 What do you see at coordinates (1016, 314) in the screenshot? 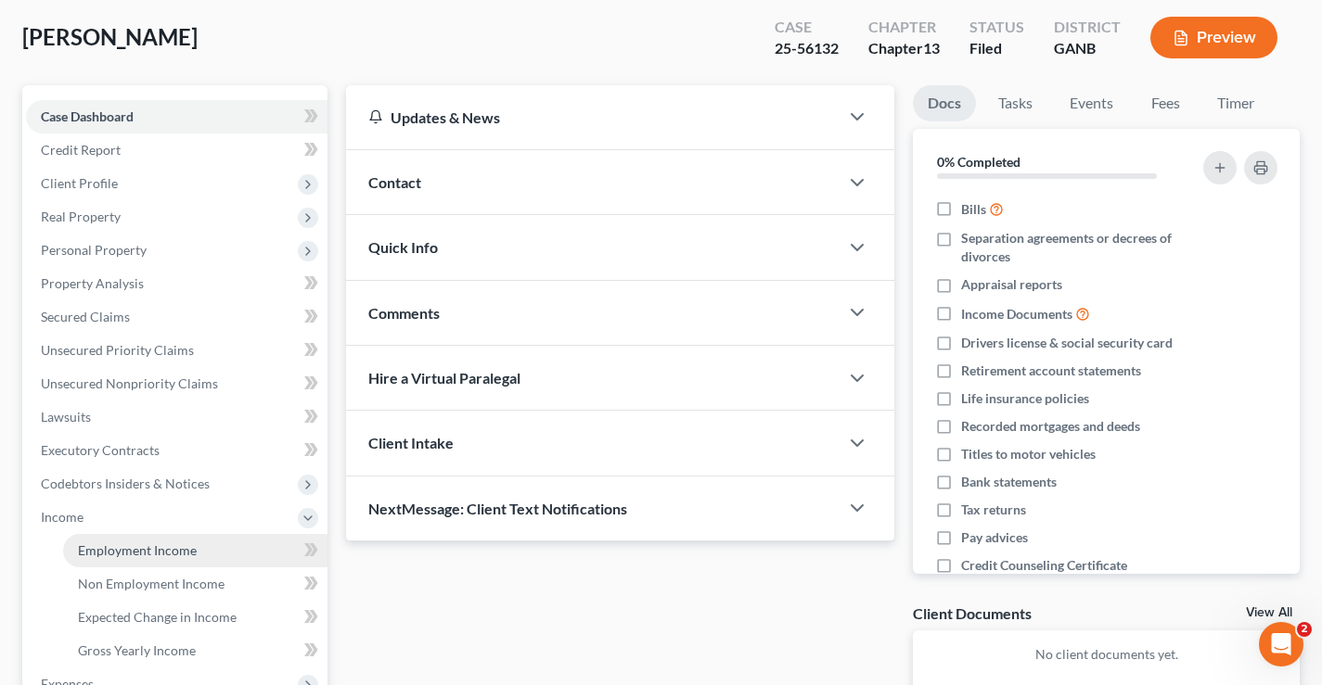
I see `span: Income Documents` at bounding box center [1016, 314].